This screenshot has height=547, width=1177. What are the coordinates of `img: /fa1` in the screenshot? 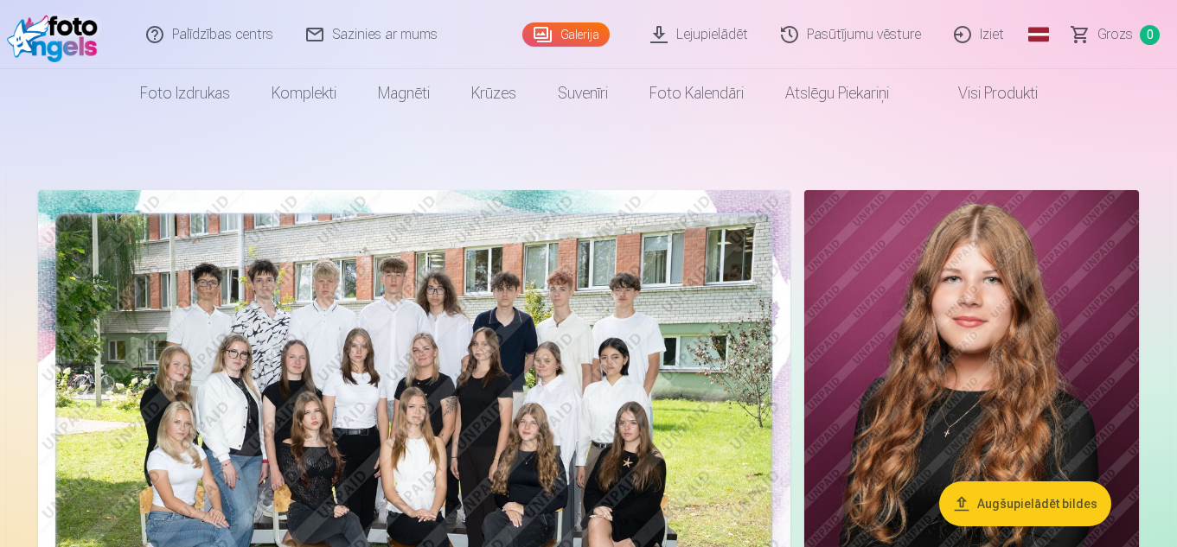 It's located at (56, 35).